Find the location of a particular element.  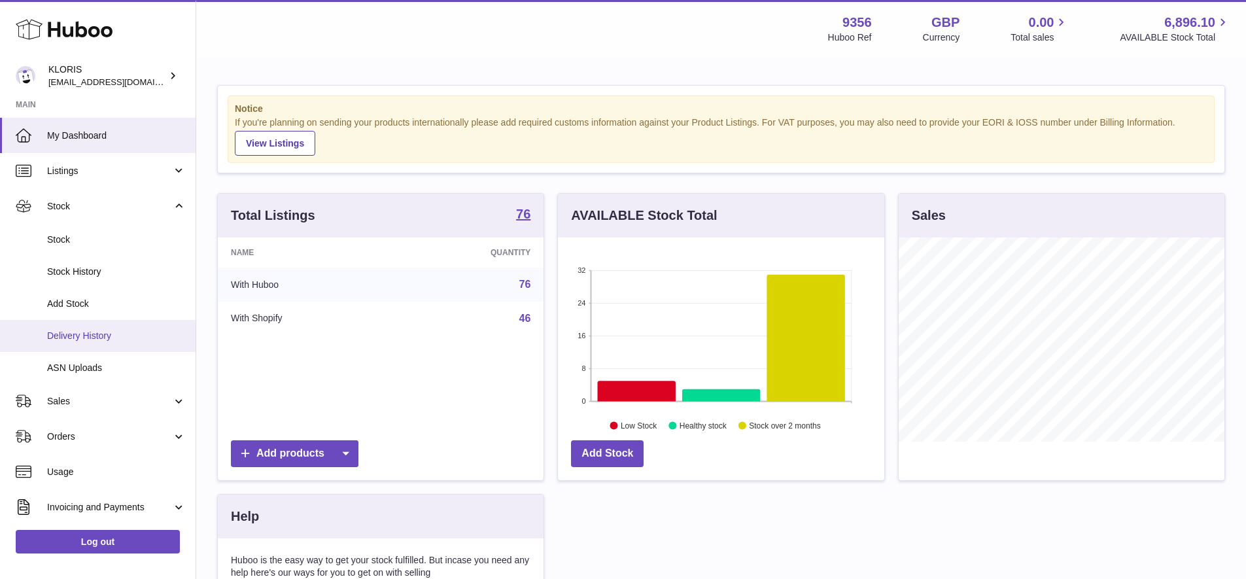

span: Sales is located at coordinates (109, 401).